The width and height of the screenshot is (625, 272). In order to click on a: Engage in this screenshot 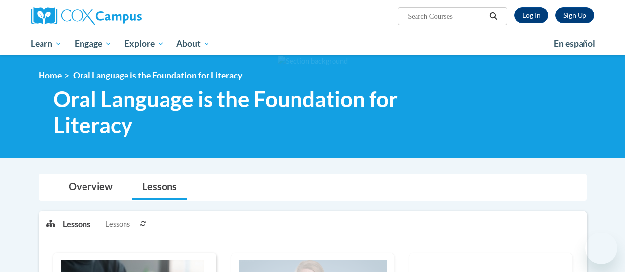, I will do `click(93, 44)`.